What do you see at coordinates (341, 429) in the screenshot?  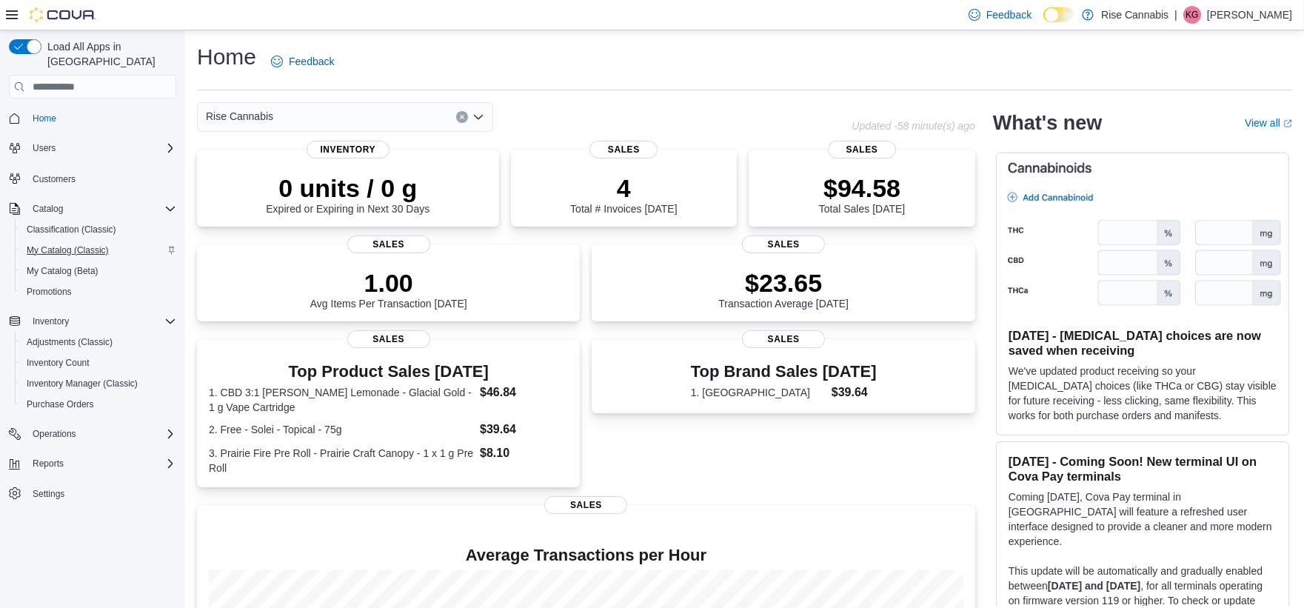 I see `dt: 2. Free - Solei - Topical - 75g` at bounding box center [341, 429].